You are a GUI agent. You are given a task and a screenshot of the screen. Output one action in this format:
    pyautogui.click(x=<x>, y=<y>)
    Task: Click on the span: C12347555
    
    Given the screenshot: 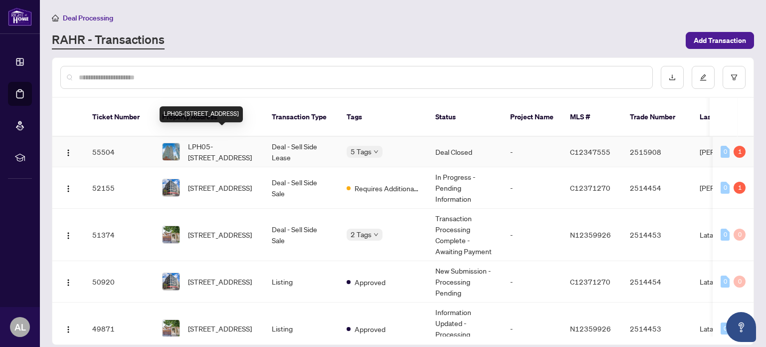 What is the action you would take?
    pyautogui.click(x=590, y=152)
    